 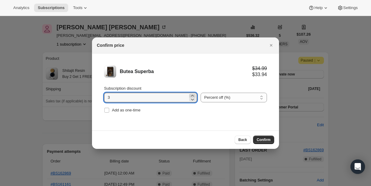 What do you see at coordinates (351, 8) in the screenshot?
I see `span: Settings` at bounding box center [351, 8].